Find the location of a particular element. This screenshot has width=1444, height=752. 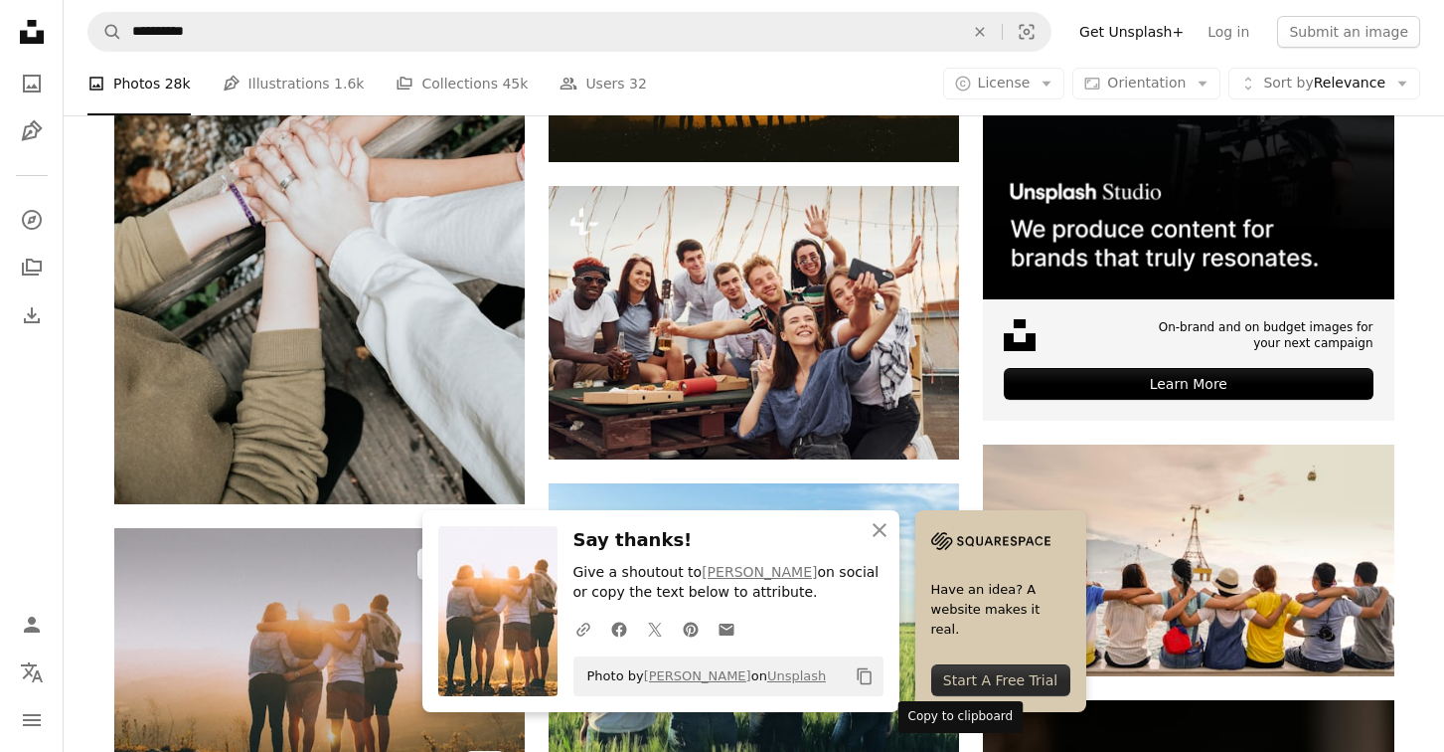

button: Language is located at coordinates (32, 672).